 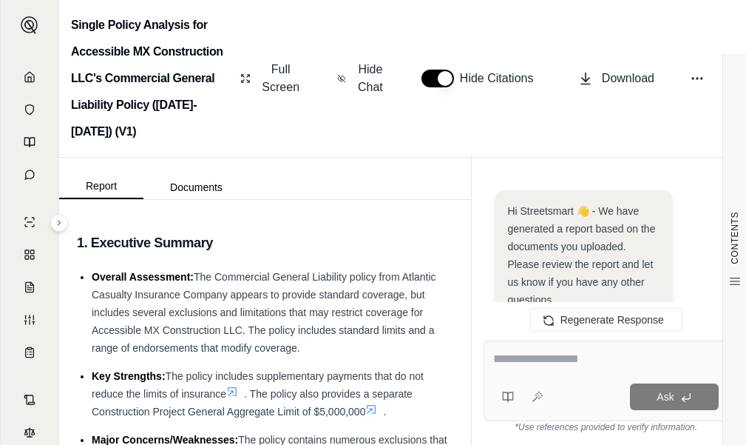 I want to click on button: Documents, so click(x=196, y=187).